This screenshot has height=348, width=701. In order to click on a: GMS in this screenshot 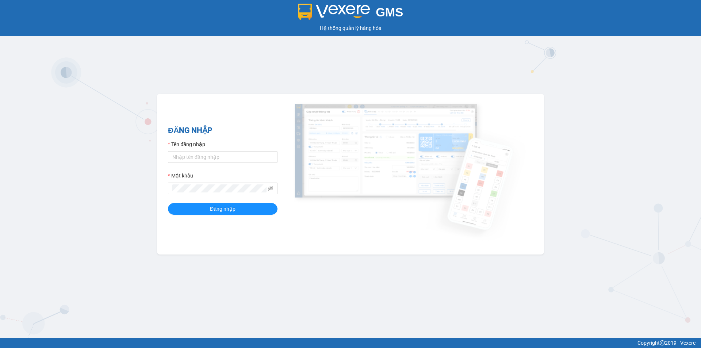, I will do `click(351, 14)`.